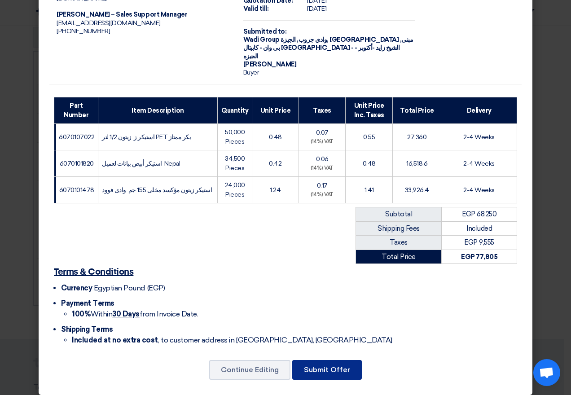 Image resolution: width=571 pixels, height=395 pixels. I want to click on span: Egyptian Pound (EGP), so click(129, 288).